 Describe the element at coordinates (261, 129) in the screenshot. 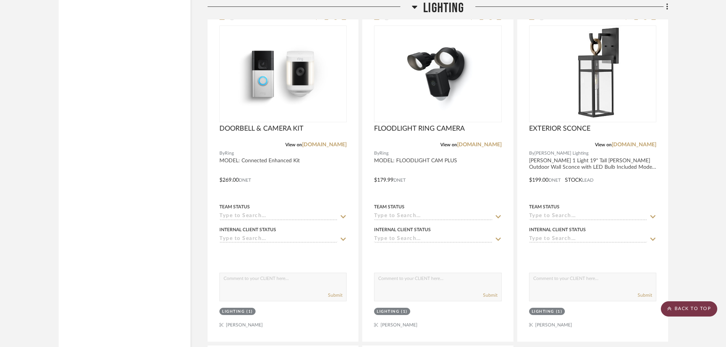

I see `span: DOORBELL & CAMERA KIT` at that location.